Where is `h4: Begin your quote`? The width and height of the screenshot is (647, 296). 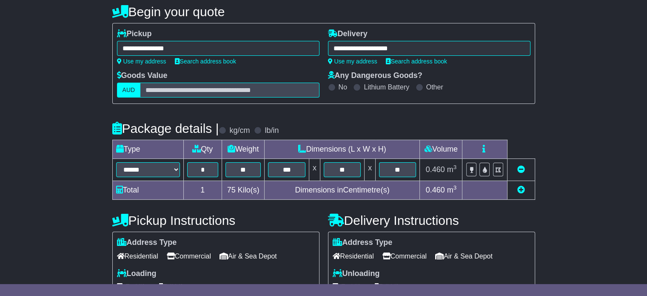 h4: Begin your quote is located at coordinates (324, 11).